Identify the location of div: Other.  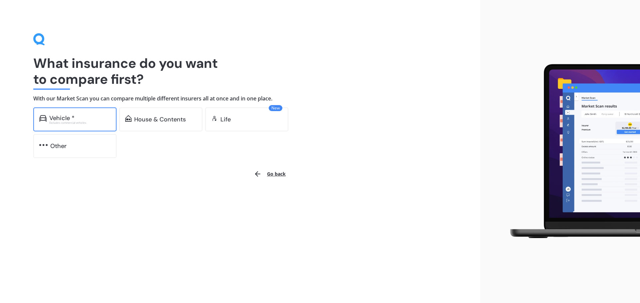
(58, 146).